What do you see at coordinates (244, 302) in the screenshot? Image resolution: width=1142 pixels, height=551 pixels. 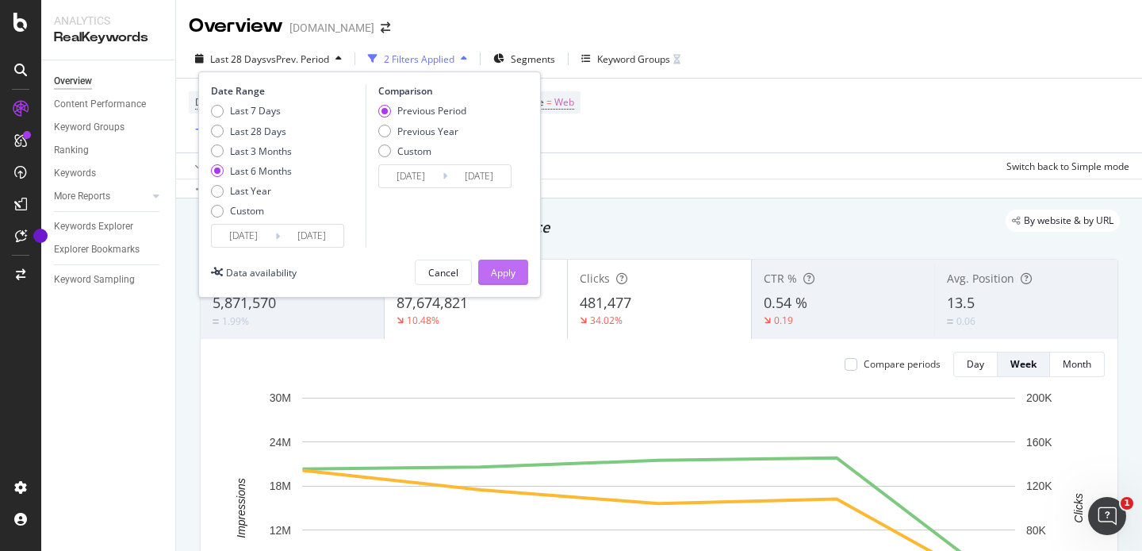 I see `span: 5,871,570` at bounding box center [244, 302].